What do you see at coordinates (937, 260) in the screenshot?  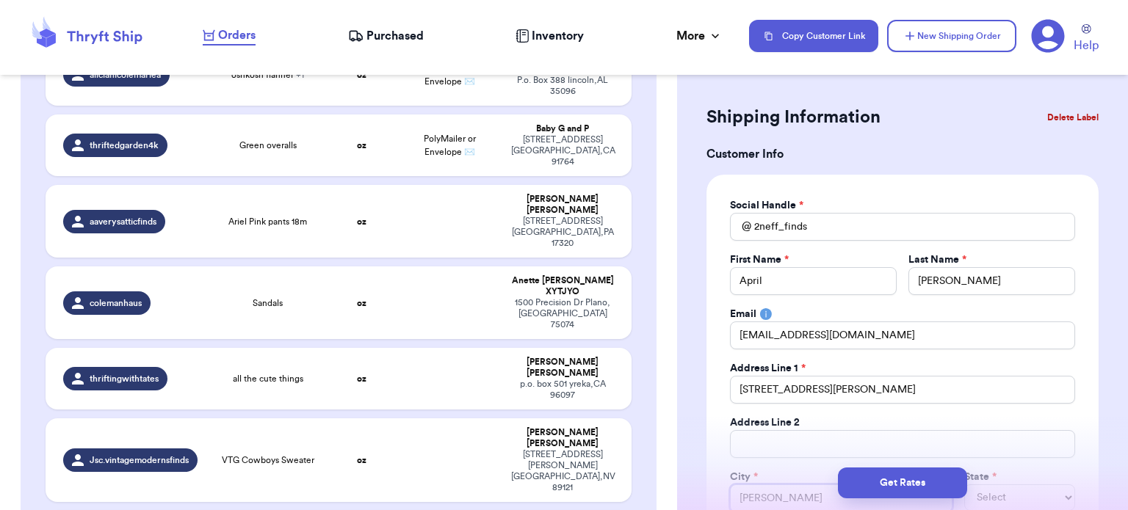 I see `label: Last Name` at bounding box center [937, 260].